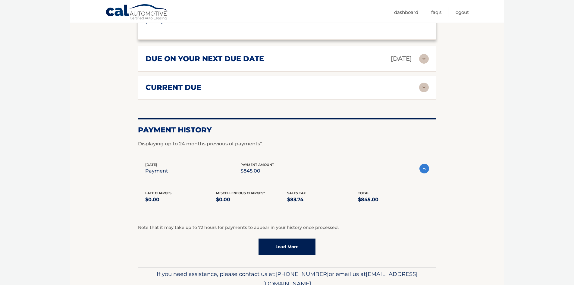 This screenshot has width=574, height=285. Describe the element at coordinates (287, 228) in the screenshot. I see `p: Note that it may take up to 72 hours for payments to appear in your history once processed.` at that location.